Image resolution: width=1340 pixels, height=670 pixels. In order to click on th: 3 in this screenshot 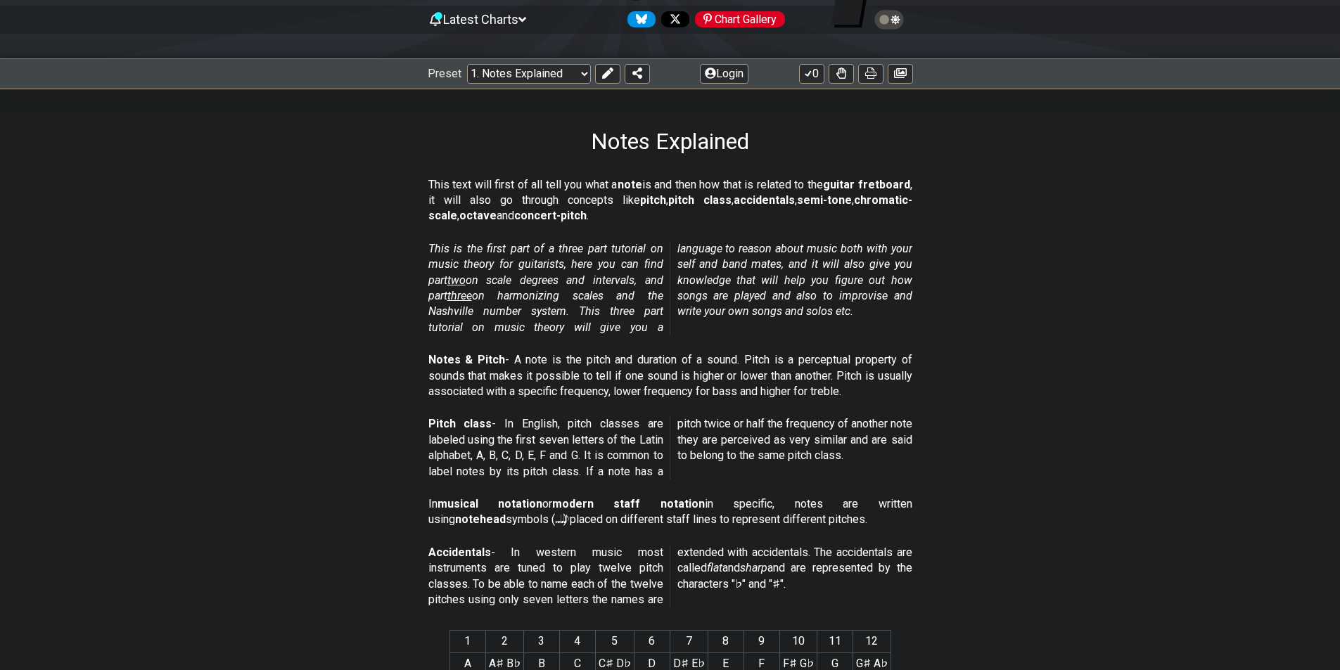, I will do `click(541, 641)`.